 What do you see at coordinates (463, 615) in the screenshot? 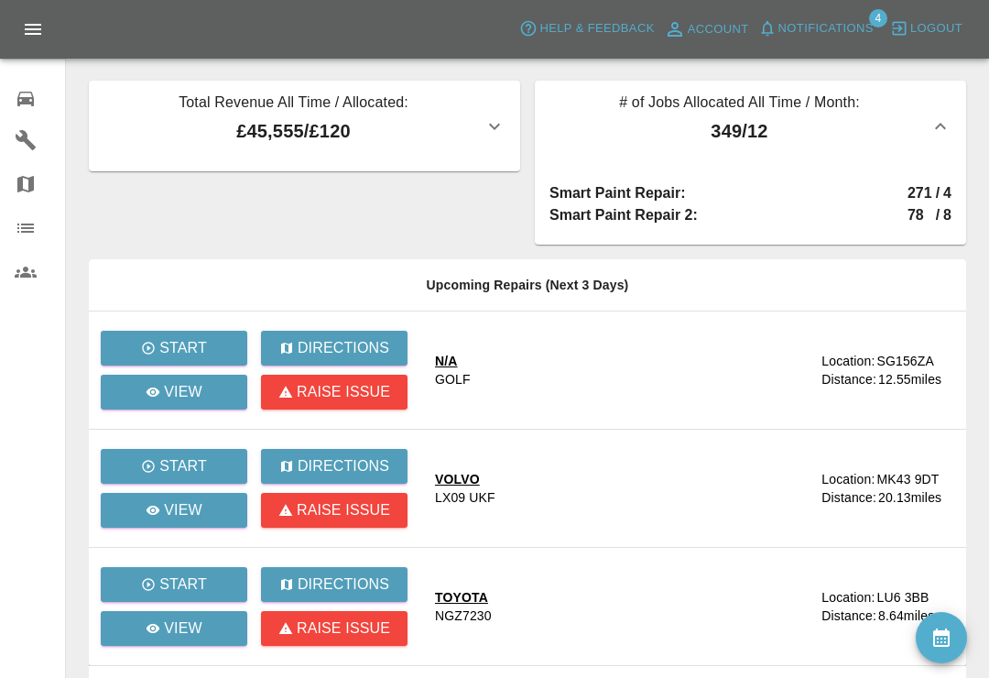
I see `div: NGZ7230` at bounding box center [463, 615].